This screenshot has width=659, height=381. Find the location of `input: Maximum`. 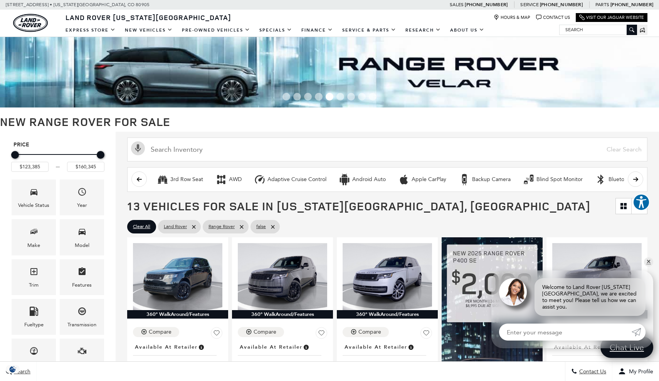

input: Maximum is located at coordinates (86, 167).